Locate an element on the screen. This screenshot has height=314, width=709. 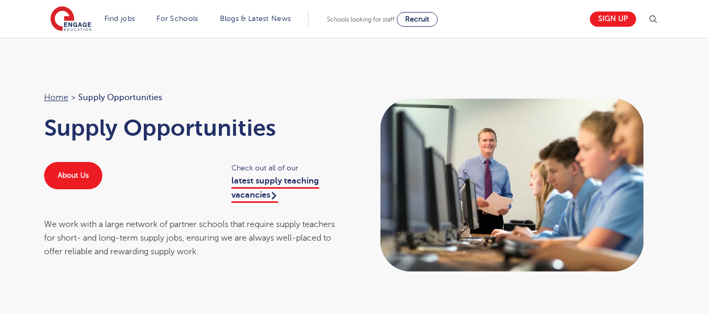
nav: breadcrumb is located at coordinates (194, 98).